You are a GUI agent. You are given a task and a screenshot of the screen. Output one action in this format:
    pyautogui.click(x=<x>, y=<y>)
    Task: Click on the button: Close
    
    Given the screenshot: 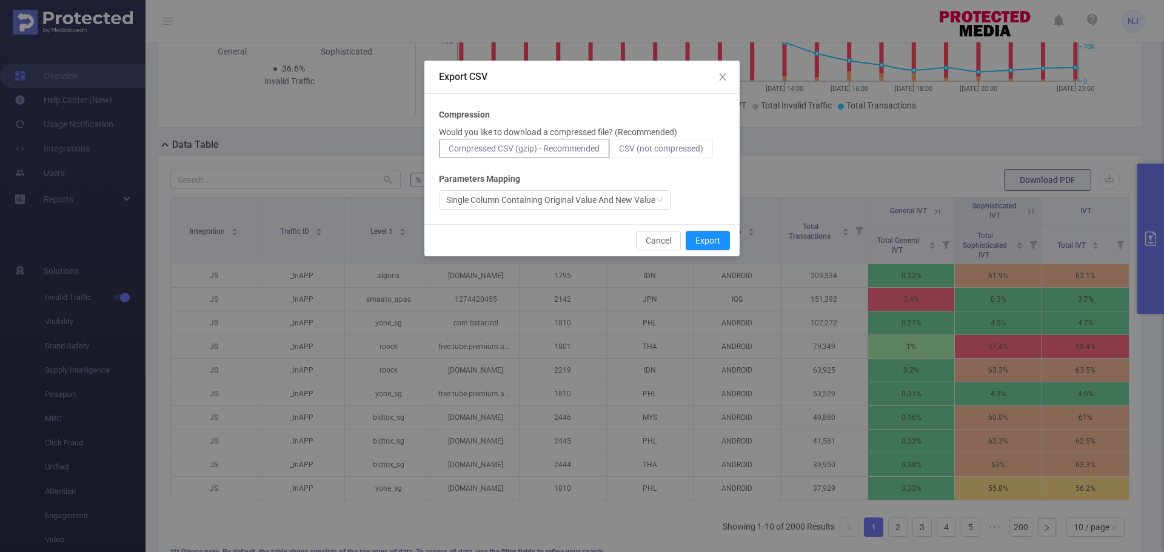 What is the action you would take?
    pyautogui.click(x=722, y=78)
    